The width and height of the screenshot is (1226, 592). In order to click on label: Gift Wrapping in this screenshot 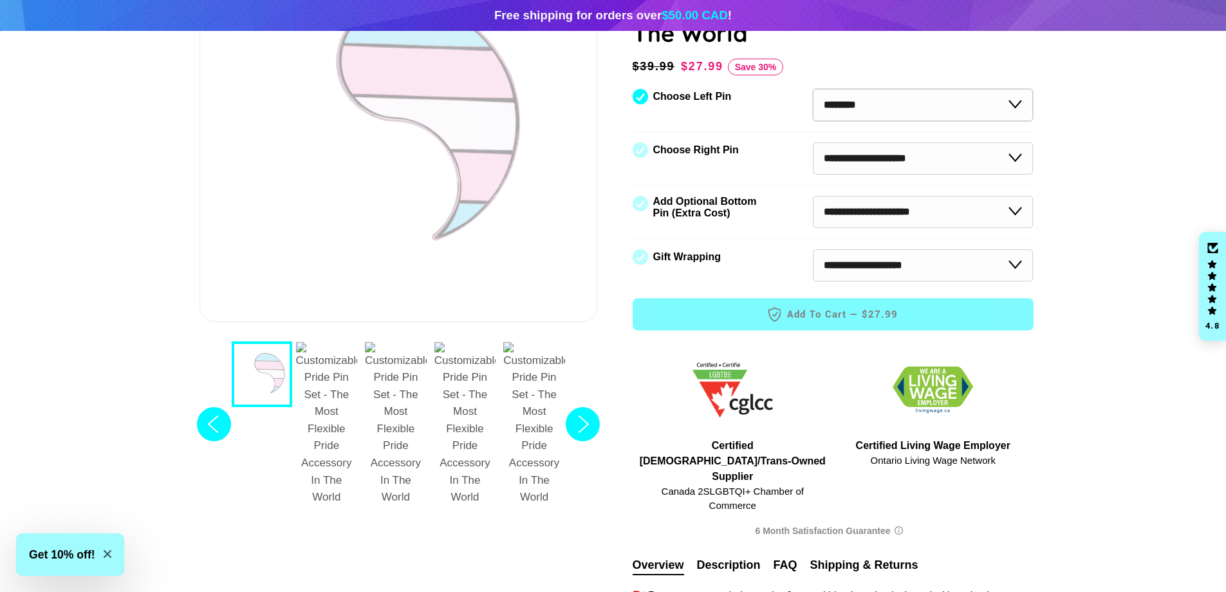, I will do `click(687, 257)`.